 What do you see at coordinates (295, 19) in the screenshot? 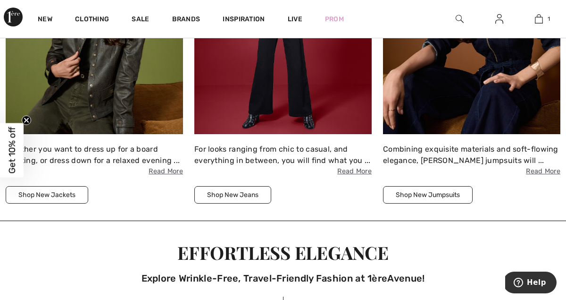
I see `a: Live` at bounding box center [295, 19].